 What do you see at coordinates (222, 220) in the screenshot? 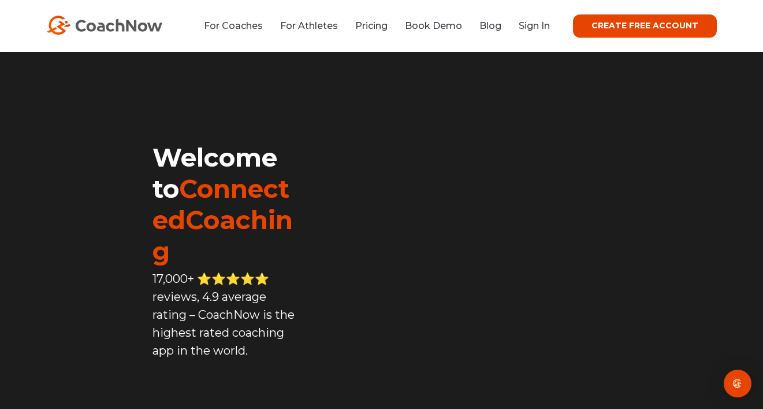
I see `span: ConnectedCoaching` at bounding box center [222, 220].